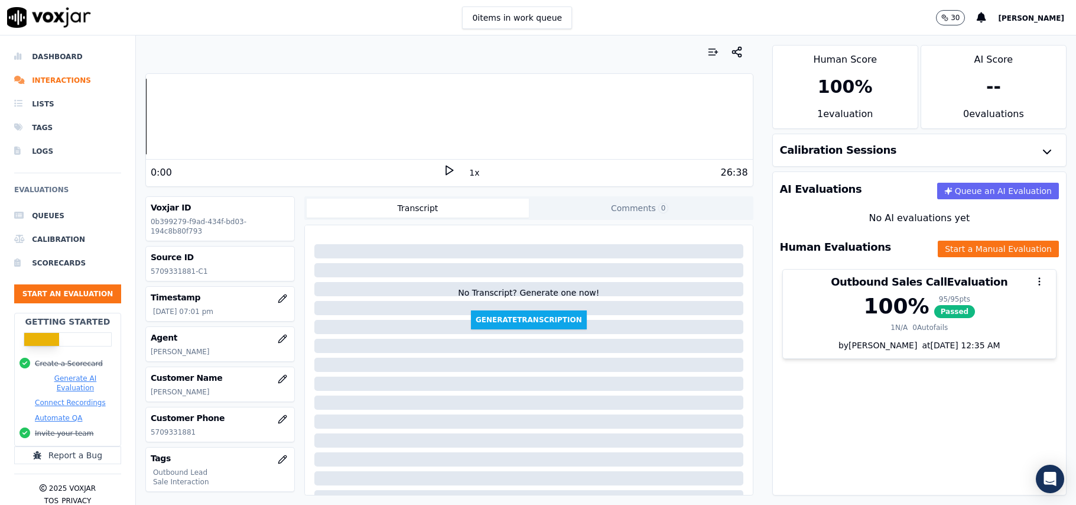 The height and width of the screenshot is (505, 1076). Describe the element at coordinates (418, 208) in the screenshot. I see `button: Transcript` at that location.